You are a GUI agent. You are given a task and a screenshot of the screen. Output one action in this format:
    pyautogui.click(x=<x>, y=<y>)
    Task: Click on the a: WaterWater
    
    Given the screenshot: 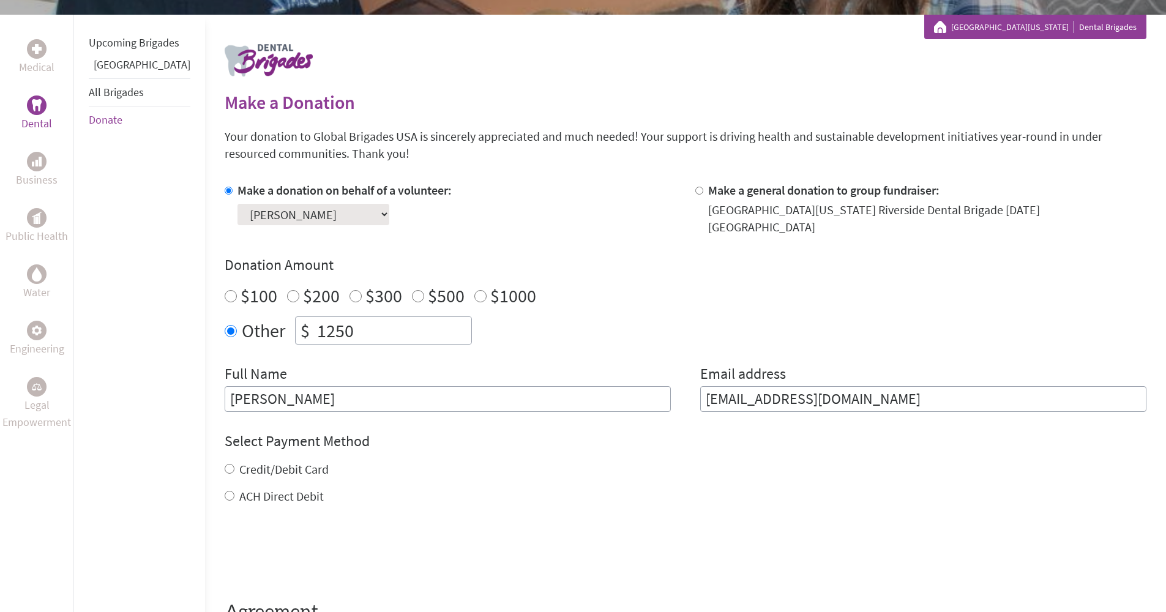 What is the action you would take?
    pyautogui.click(x=37, y=283)
    